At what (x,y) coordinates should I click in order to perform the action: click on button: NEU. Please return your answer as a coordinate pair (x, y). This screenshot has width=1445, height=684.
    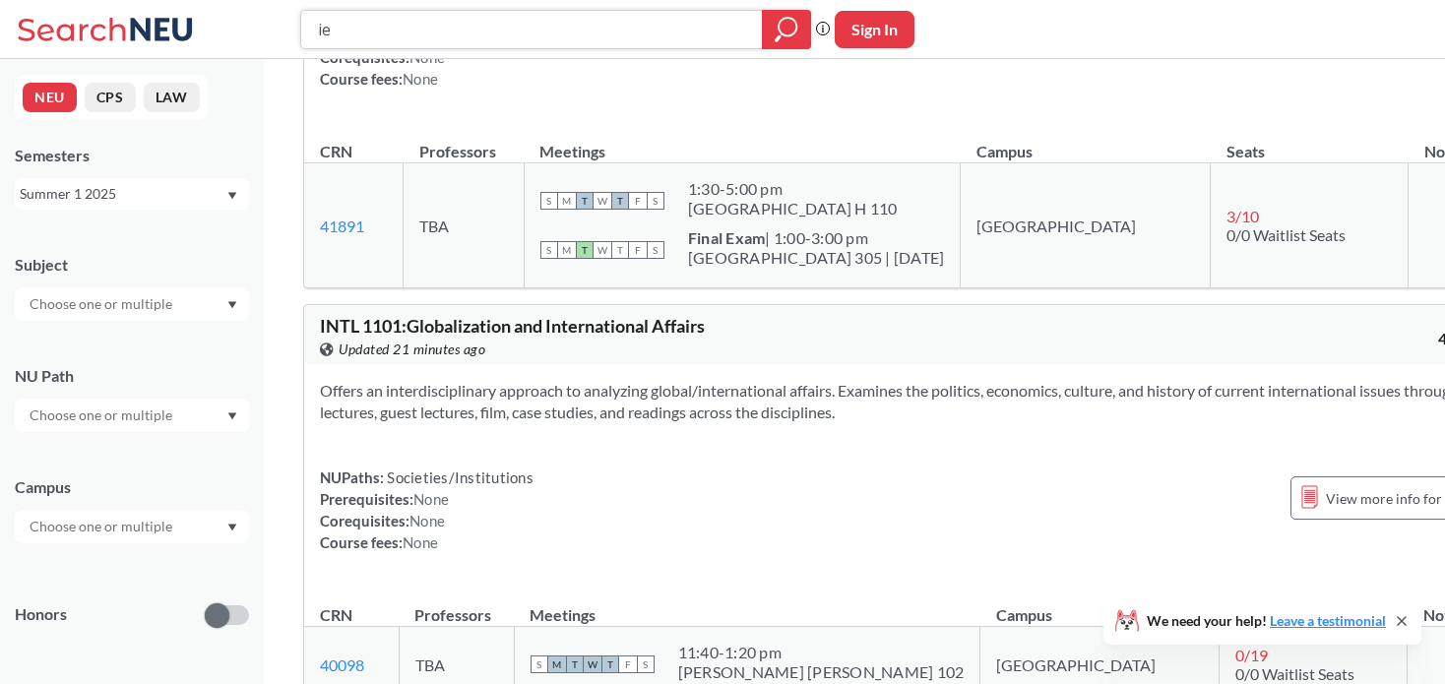
    Looking at the image, I should click on (49, 97).